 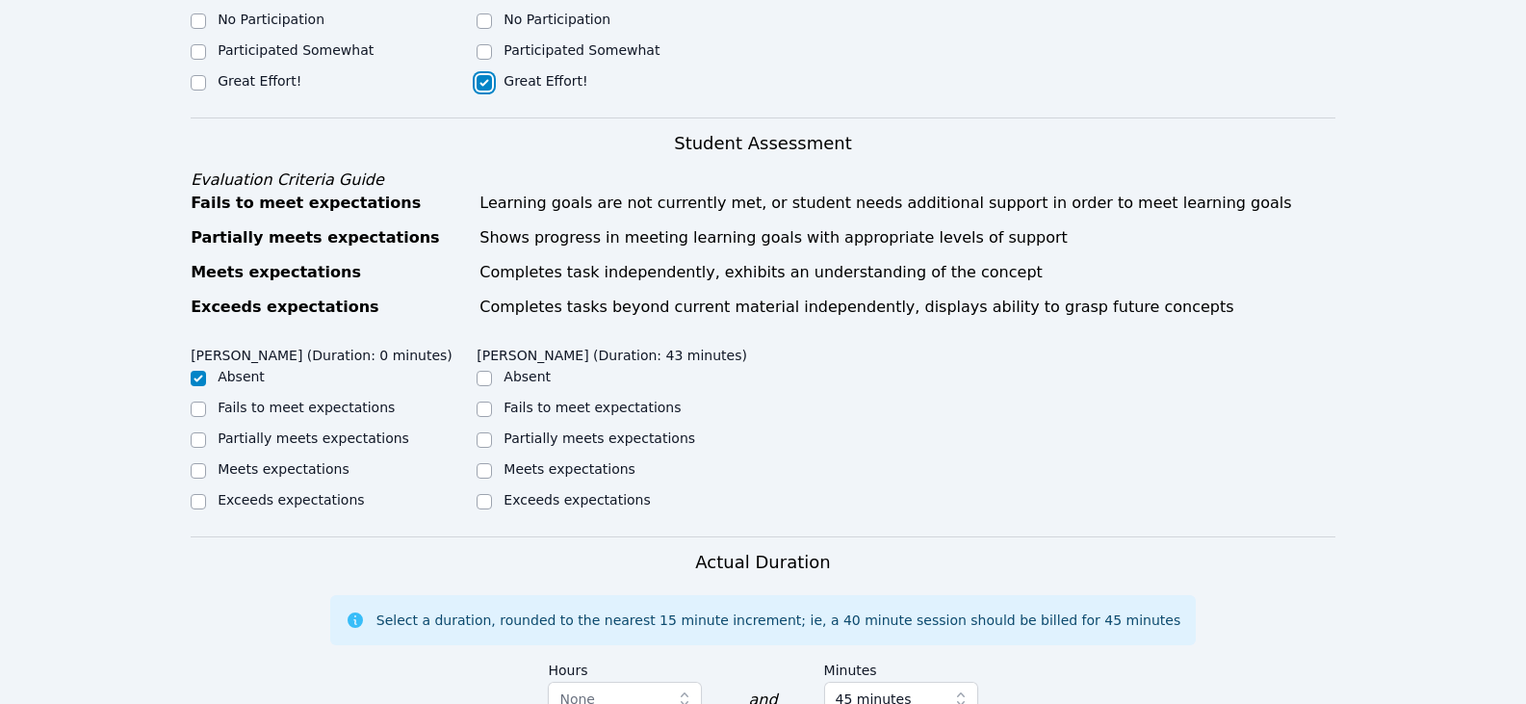 I want to click on div: Learning goals are not currently met, or student needs additional support in order to meet learni..., so click(x=907, y=203).